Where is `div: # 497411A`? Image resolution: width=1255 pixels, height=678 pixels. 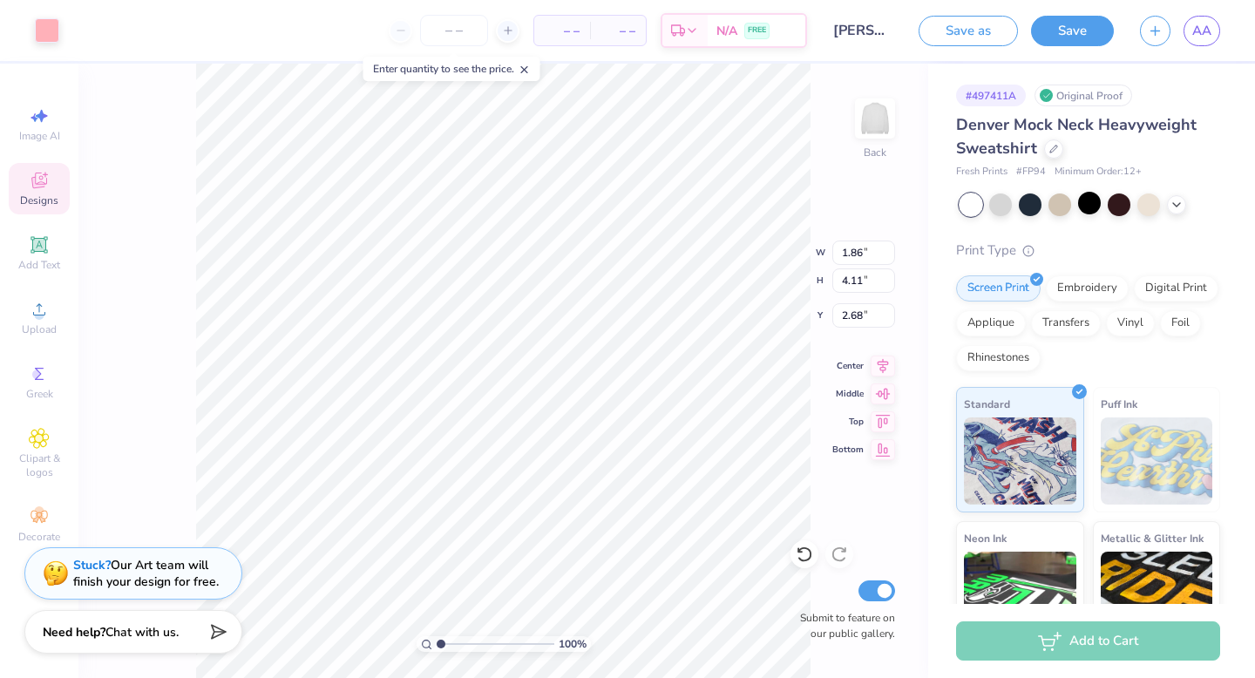 div: # 497411A is located at coordinates (991, 95).